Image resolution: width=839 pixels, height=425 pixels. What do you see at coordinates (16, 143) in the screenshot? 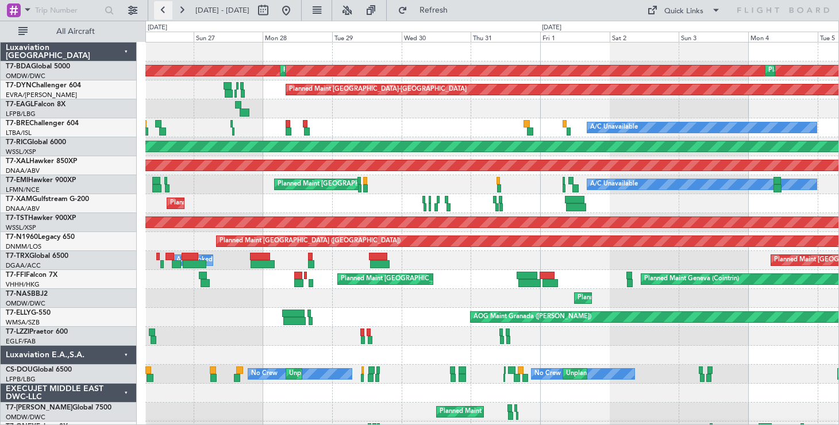
I see `span: T7-RIC` at bounding box center [16, 143].